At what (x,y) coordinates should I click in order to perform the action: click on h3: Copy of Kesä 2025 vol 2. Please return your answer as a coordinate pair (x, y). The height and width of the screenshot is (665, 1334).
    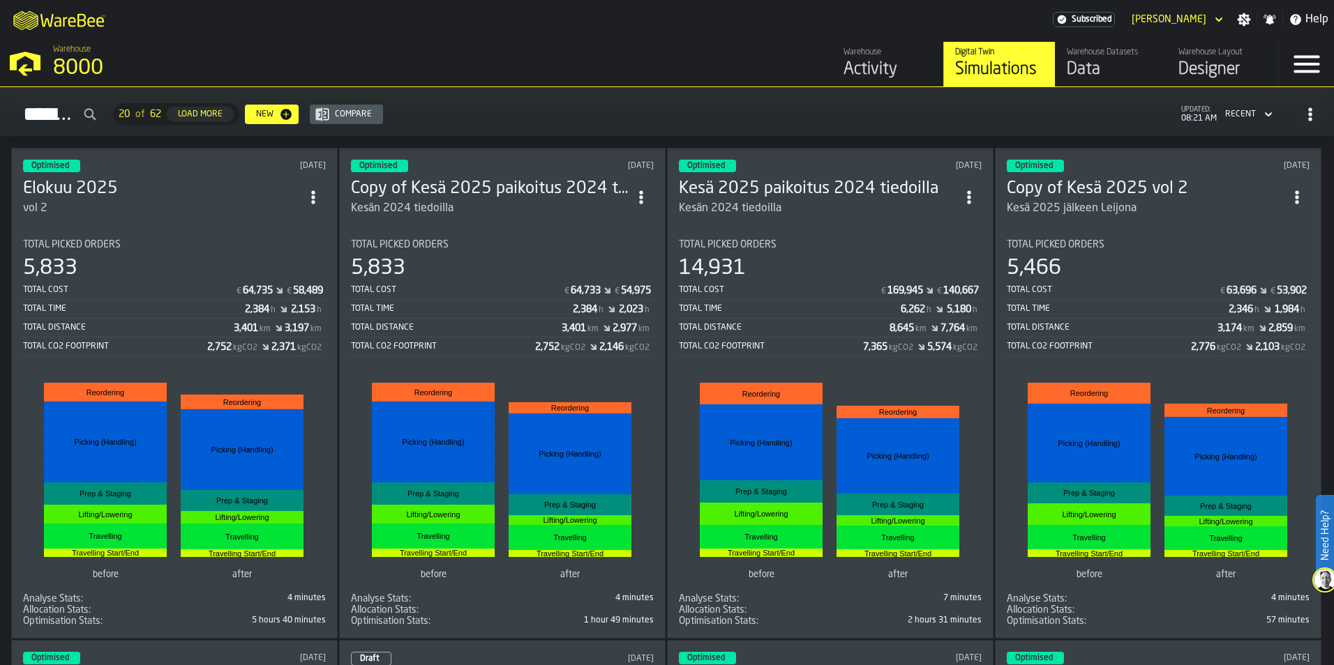
    Looking at the image, I should click on (1145, 189).